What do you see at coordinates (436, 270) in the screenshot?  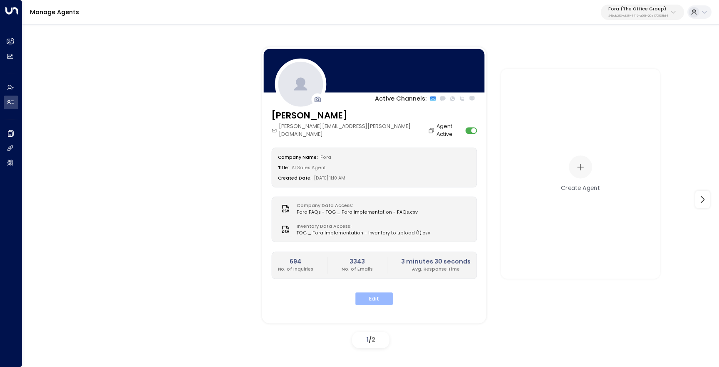 I see `p: Avg. Response Time` at bounding box center [436, 270].